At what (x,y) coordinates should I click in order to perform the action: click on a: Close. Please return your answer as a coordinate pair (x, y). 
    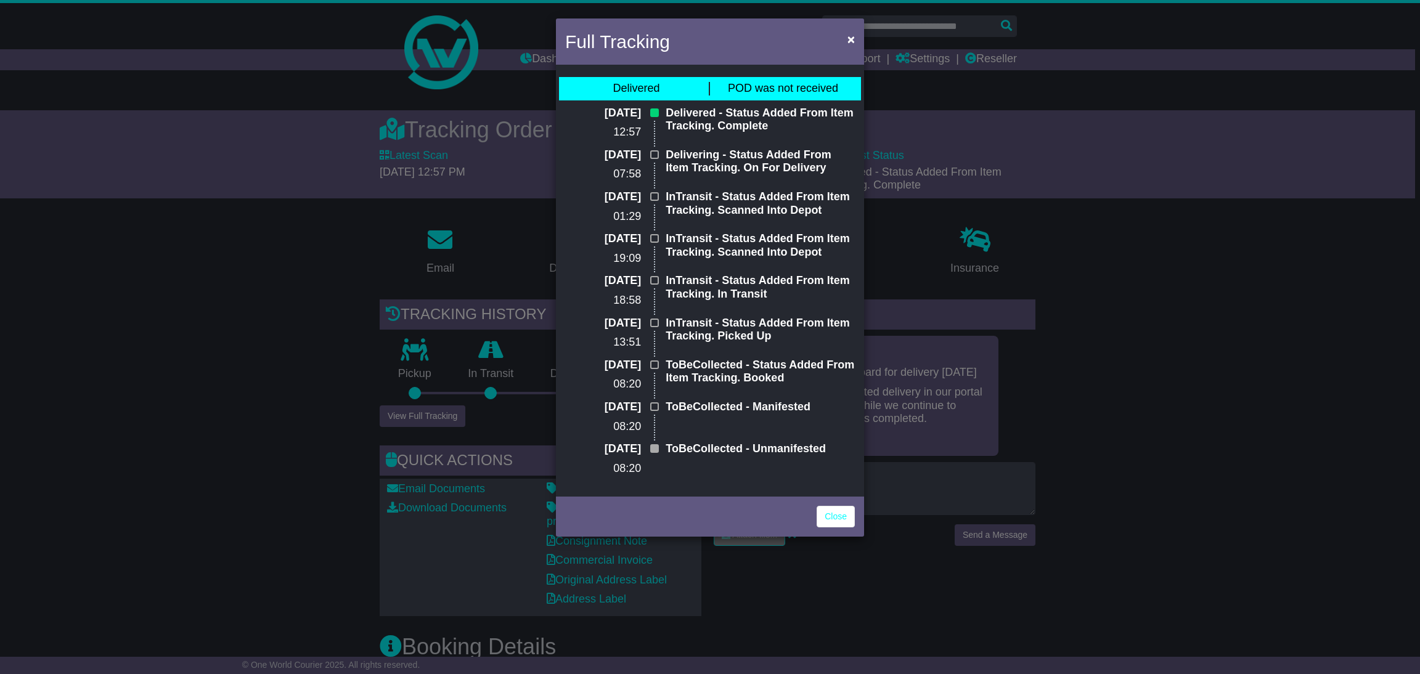
    Looking at the image, I should click on (836, 517).